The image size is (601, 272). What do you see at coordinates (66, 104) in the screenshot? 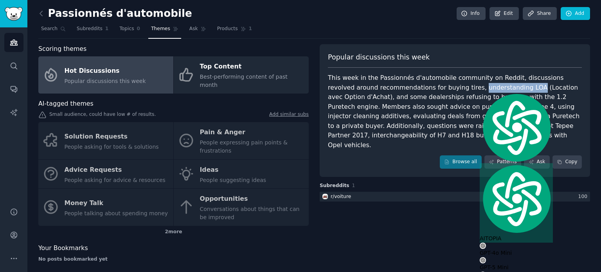
I see `span: AI-tagged themes` at bounding box center [66, 104].